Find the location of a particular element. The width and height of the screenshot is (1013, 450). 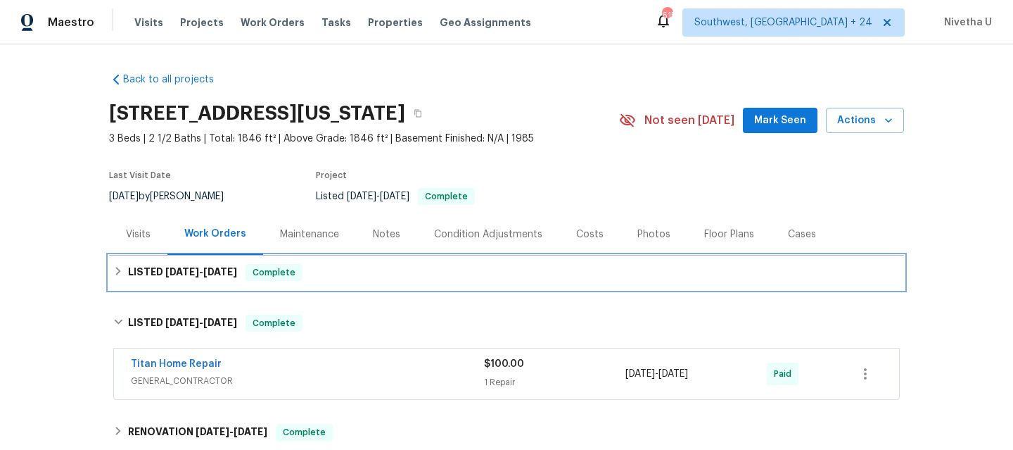

a: Titan Home Repair is located at coordinates (176, 364).